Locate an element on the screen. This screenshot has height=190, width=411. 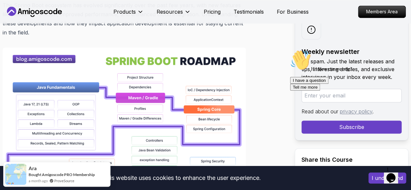
img: provesource social proof notification image is located at coordinates (16, 174).